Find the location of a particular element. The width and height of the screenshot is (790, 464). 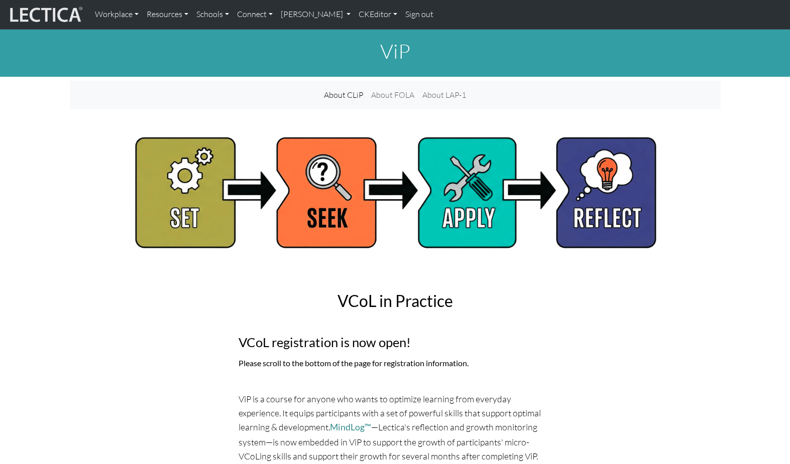

p: ViP is a course for anyone who wants to optimize learning from everyday experience. It equips par... is located at coordinates (395, 428).